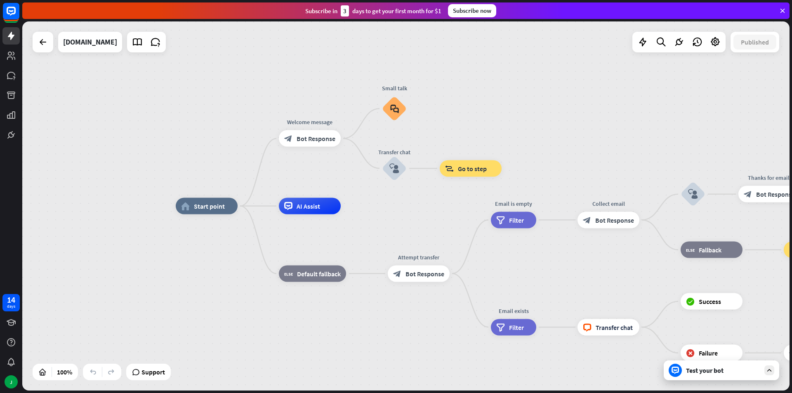 The width and height of the screenshot is (792, 393). Describe the element at coordinates (11, 307) in the screenshot. I see `div: days` at that location.